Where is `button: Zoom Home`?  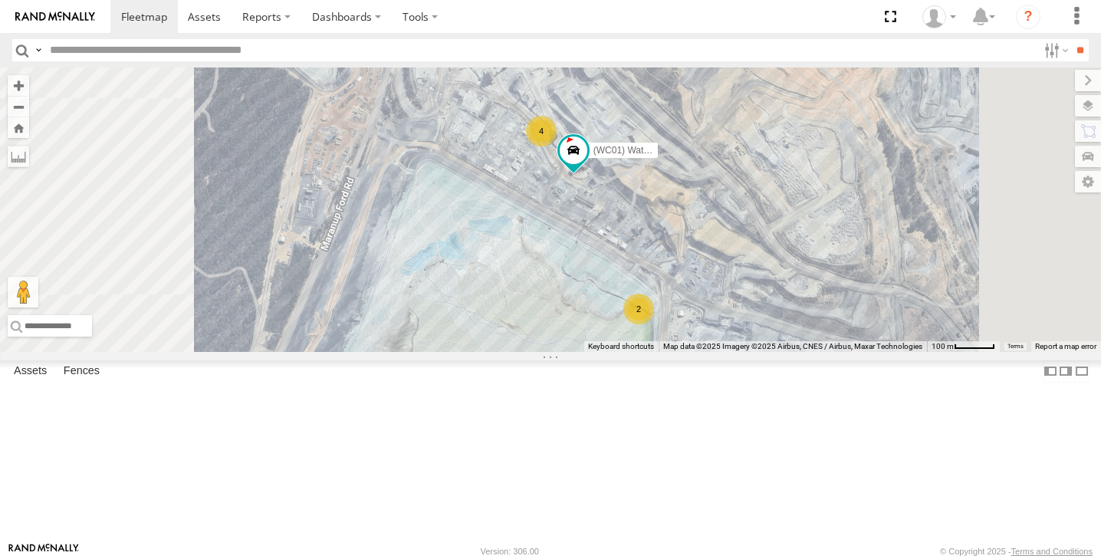
button: Zoom Home is located at coordinates (18, 127).